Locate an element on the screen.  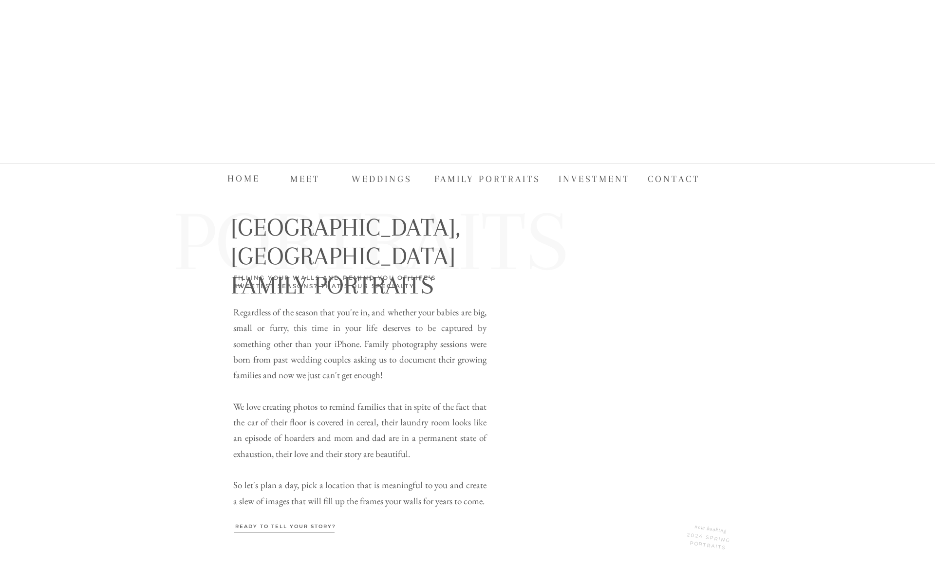
a: FAMILY PORTRAITS is located at coordinates (489, 178).